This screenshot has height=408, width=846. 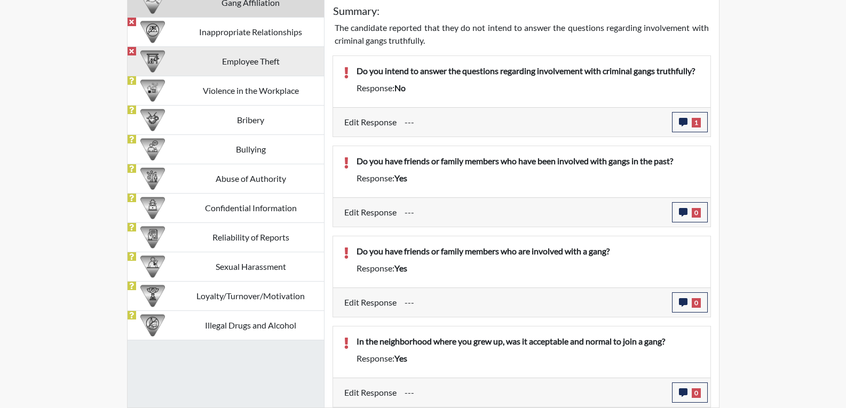 I want to click on img: CATEGORY%20ICON-20.4a32fe39.png, so click(x=153, y=238).